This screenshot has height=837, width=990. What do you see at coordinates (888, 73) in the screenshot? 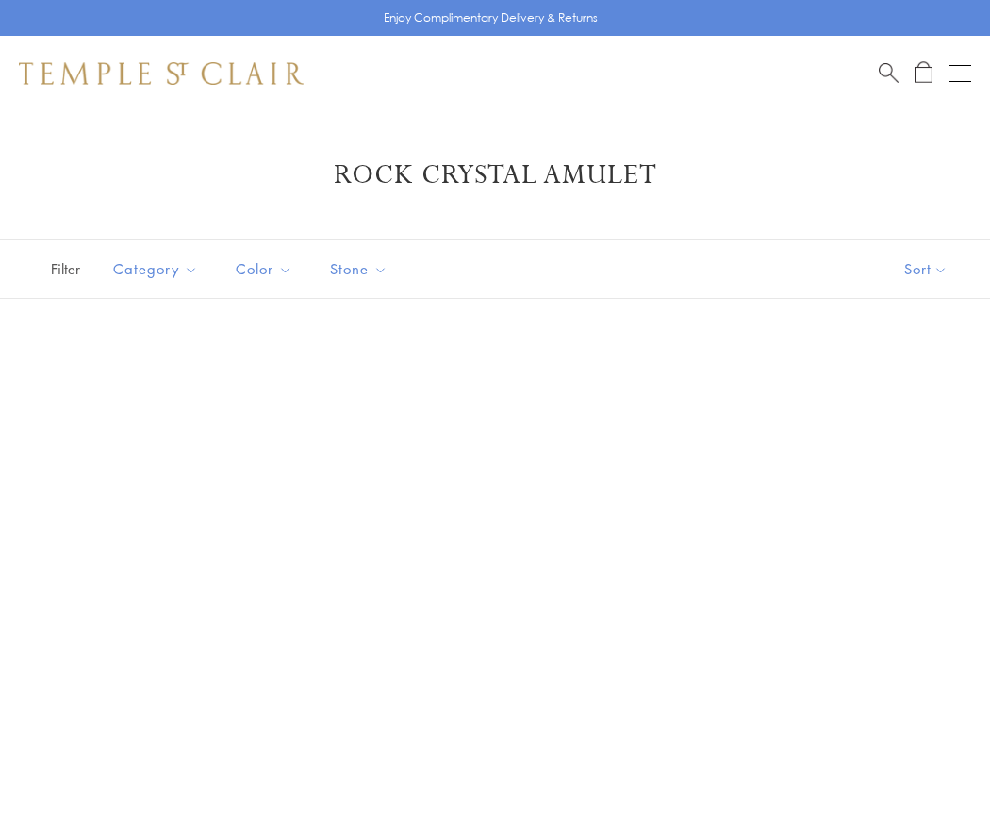
I see `a: Search` at bounding box center [888, 73].